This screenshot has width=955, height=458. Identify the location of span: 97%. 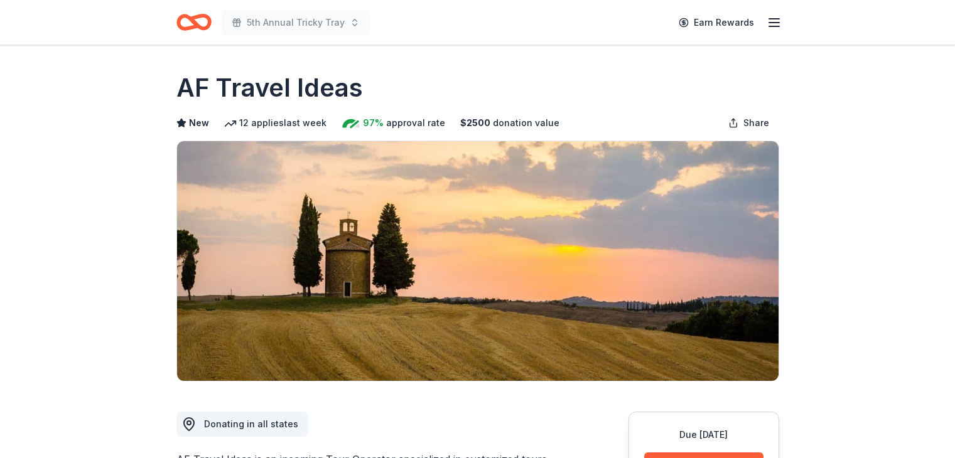
(373, 123).